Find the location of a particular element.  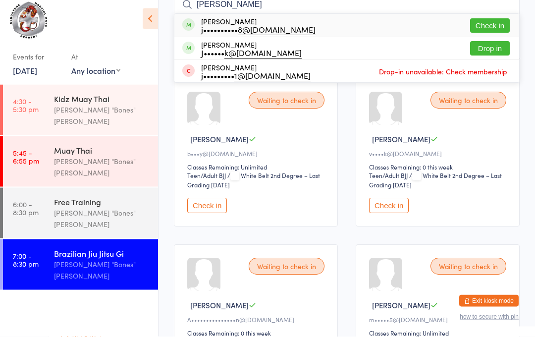

div: Brazilian Jiu Jitsu Gi is located at coordinates (102, 259).